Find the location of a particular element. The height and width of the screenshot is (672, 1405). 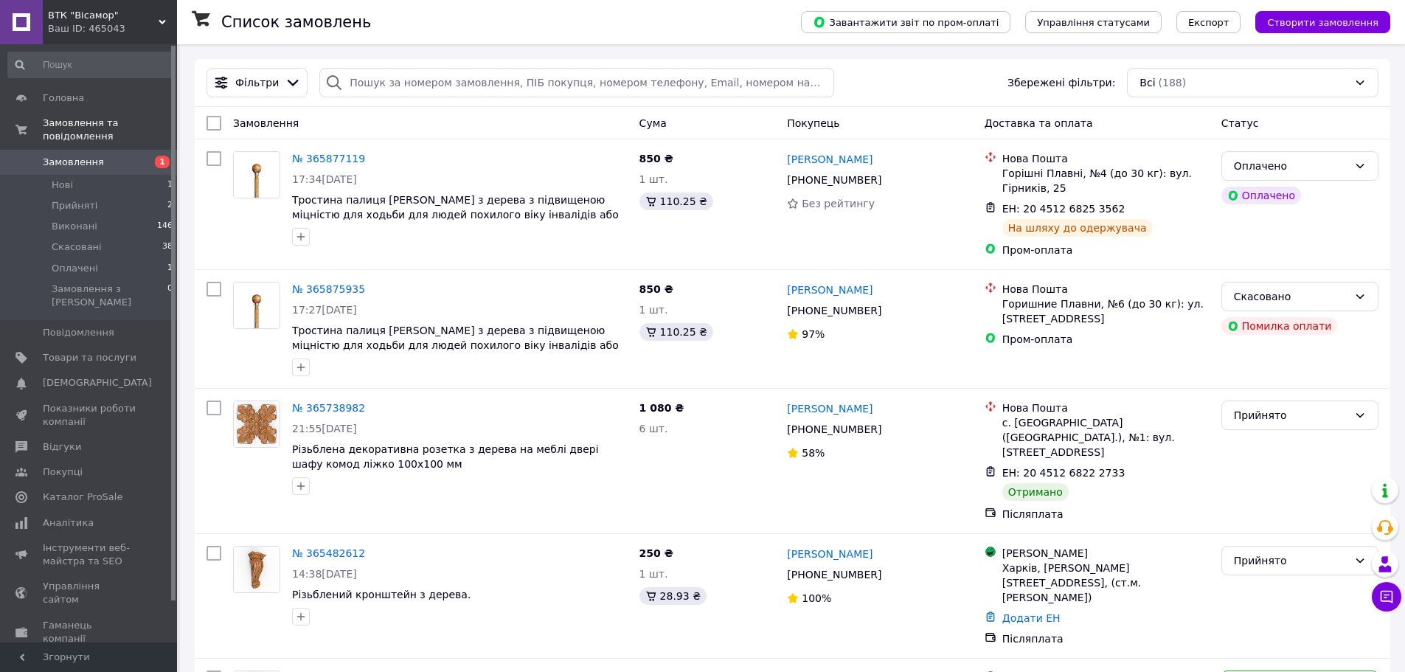

span: Покупці is located at coordinates (63, 472).